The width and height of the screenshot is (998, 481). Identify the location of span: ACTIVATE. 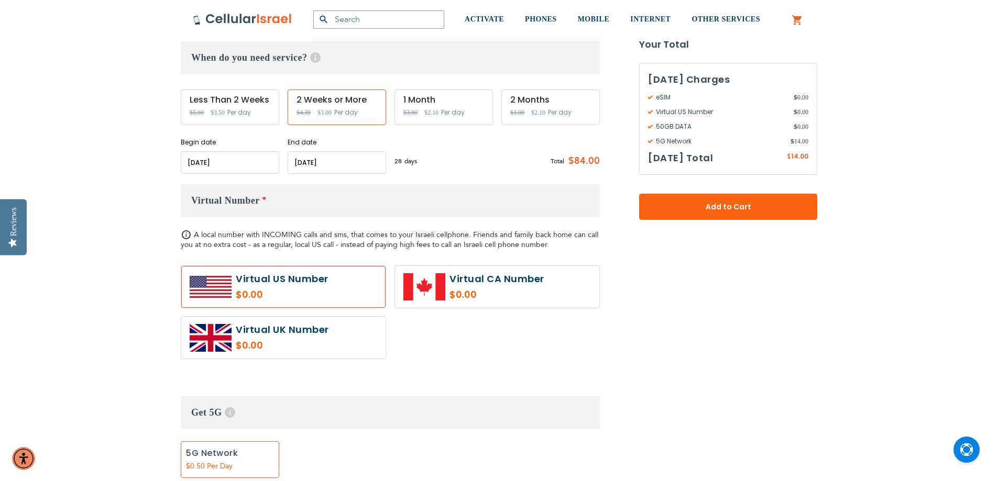
(484, 19).